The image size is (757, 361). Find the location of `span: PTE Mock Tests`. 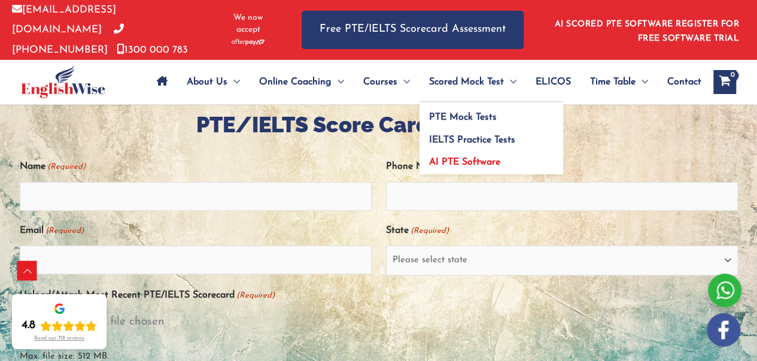

span: PTE Mock Tests is located at coordinates (462, 117).